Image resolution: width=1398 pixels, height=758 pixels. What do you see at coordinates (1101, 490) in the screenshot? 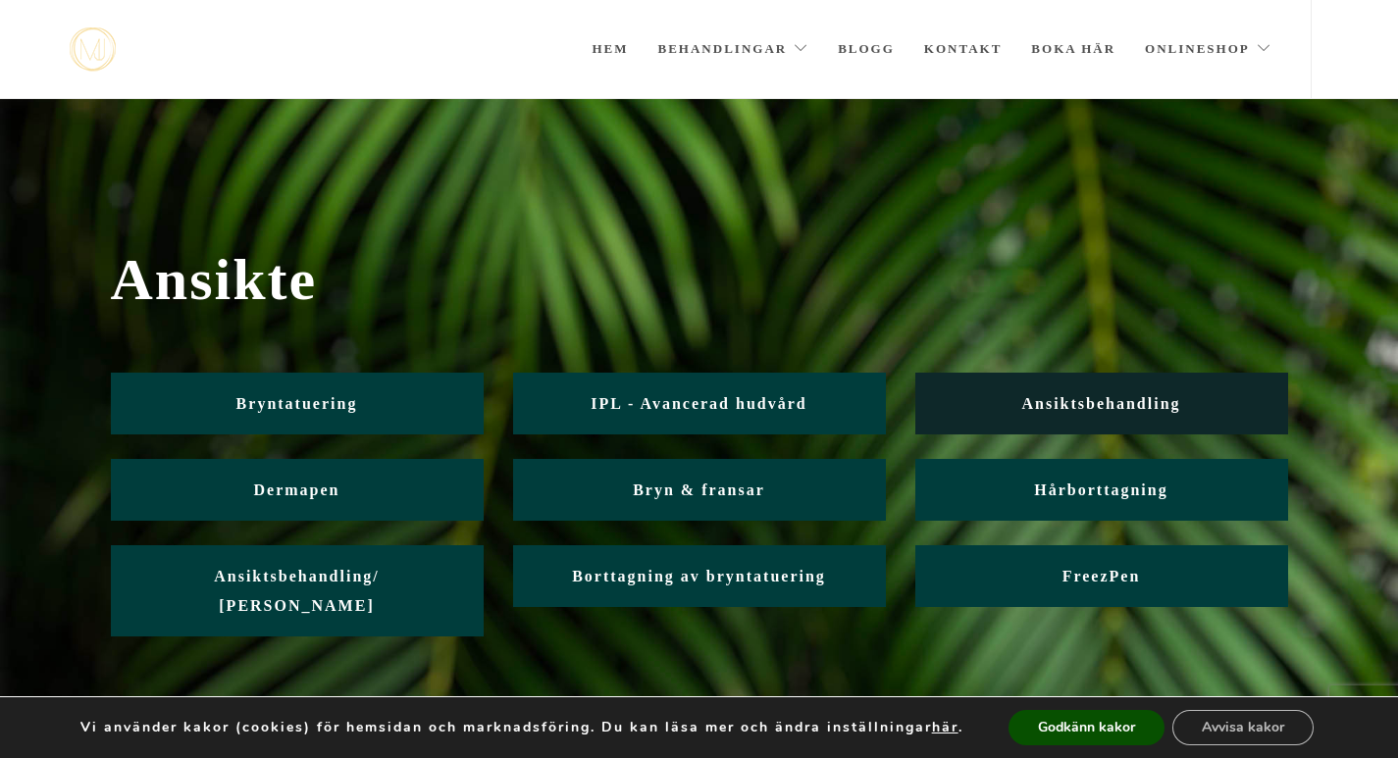
I see `span: Hårborttagning` at bounding box center [1101, 490].